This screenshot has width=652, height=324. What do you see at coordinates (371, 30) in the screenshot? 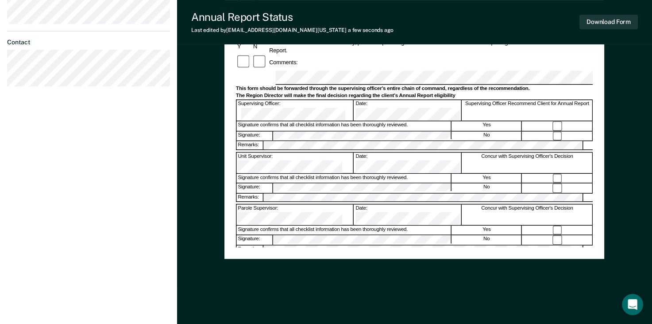
I see `span: a few seconds ago` at bounding box center [371, 30].